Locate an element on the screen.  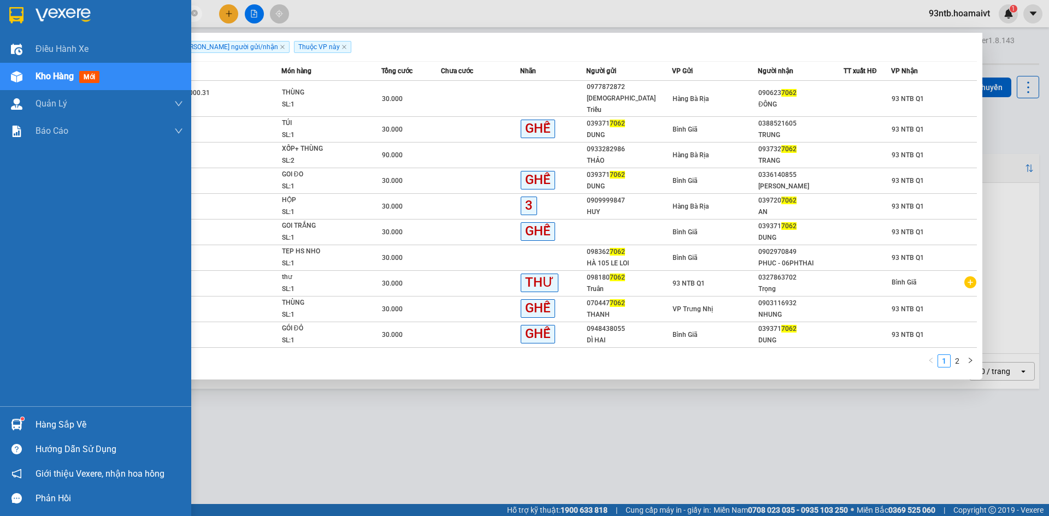
li: 1 is located at coordinates (944, 361).